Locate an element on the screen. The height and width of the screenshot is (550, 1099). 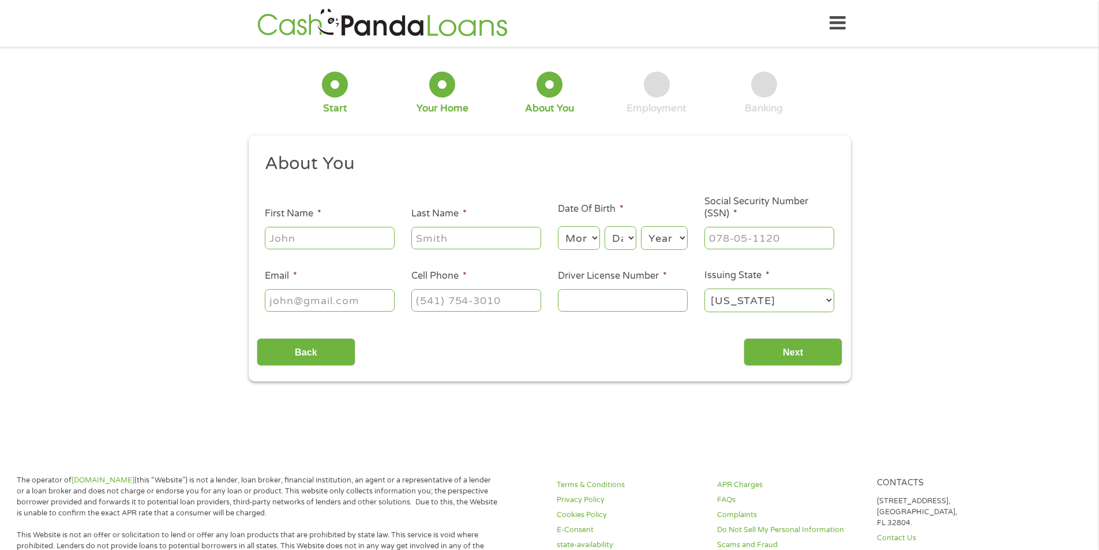
input: Back is located at coordinates (306, 352).